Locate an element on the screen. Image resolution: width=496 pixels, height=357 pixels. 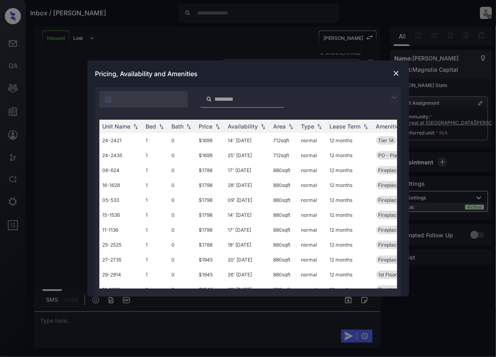
td: 05-533 is located at coordinates (121, 200).